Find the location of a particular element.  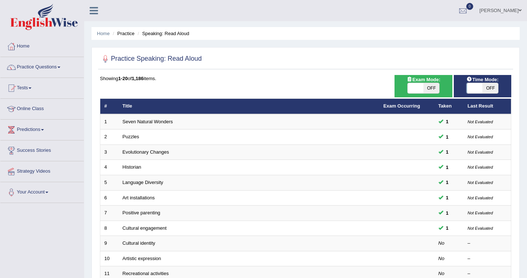

a: Recreational activities is located at coordinates (146, 273).